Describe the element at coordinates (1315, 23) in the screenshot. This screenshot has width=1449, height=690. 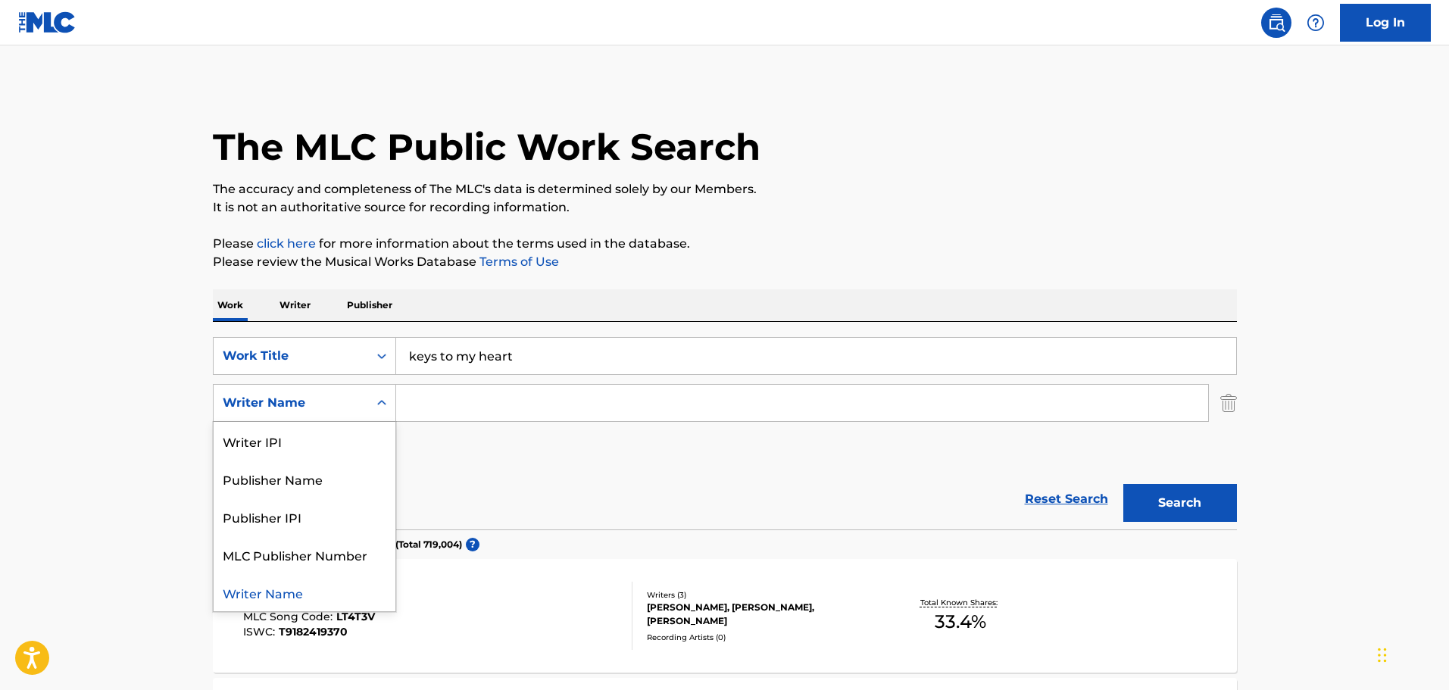
I see `img: help` at that location.